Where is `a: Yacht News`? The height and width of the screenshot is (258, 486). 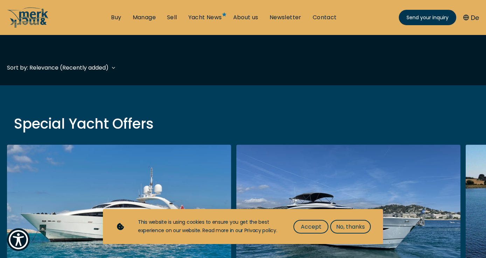
a: Yacht News is located at coordinates (205, 18).